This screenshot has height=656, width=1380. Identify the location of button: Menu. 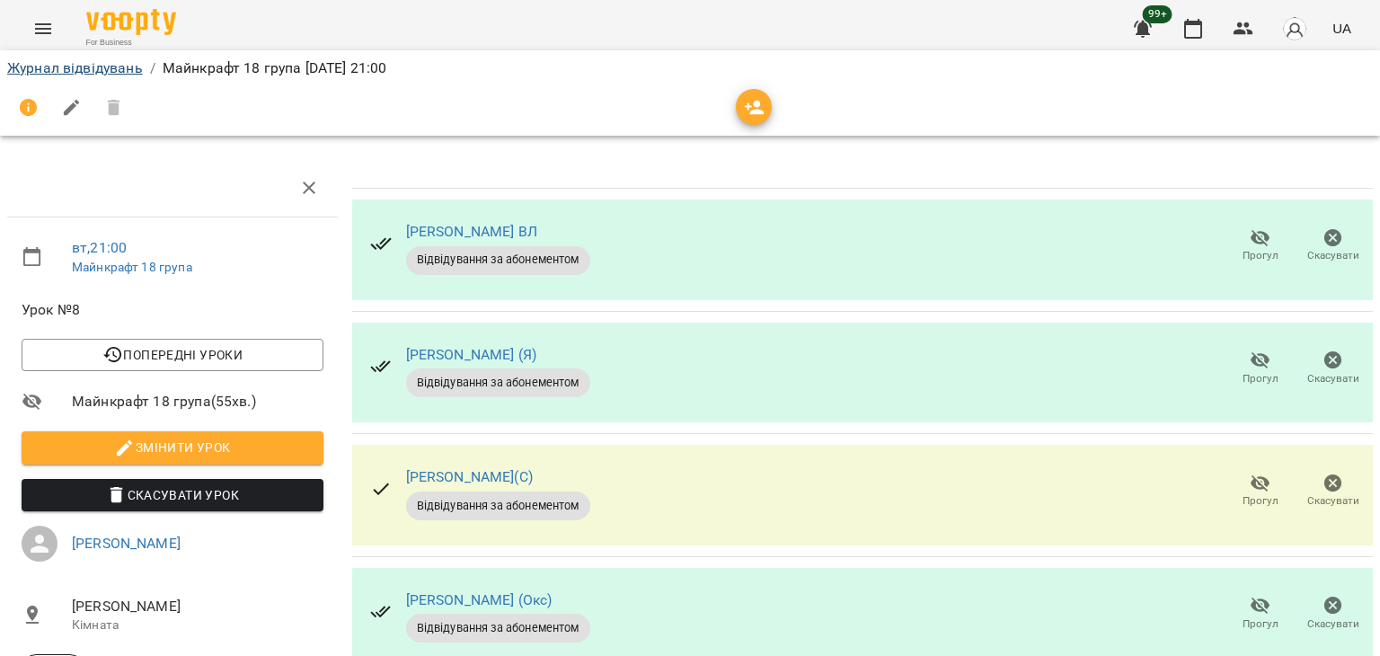
(43, 29).